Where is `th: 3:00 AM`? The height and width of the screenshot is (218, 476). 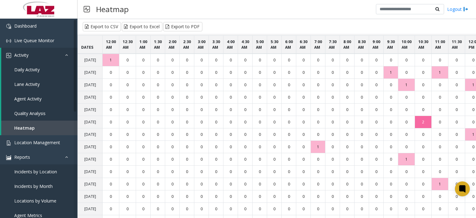 th: 3:00 AM is located at coordinates (201, 45).